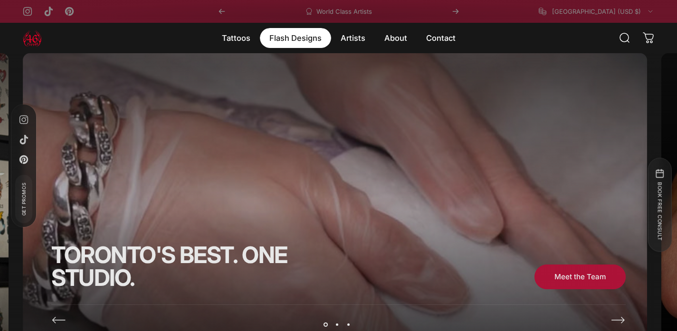  What do you see at coordinates (395, 38) in the screenshot?
I see `summary: About` at bounding box center [395, 38].